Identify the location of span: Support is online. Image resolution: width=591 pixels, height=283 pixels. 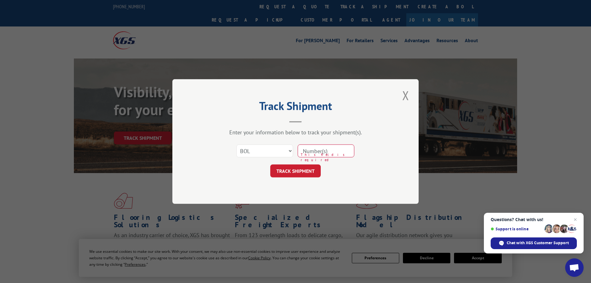
(517, 229).